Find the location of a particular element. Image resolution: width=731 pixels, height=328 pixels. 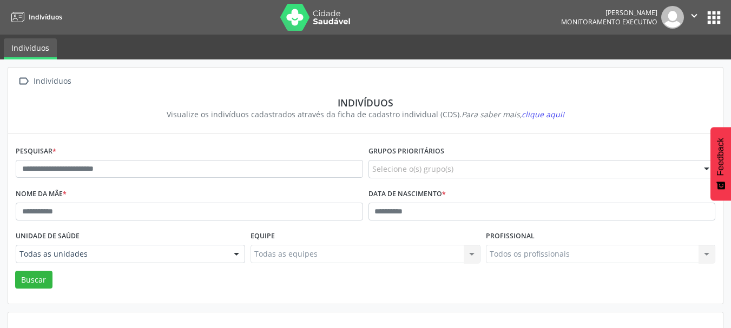

span: Todas as unidades is located at coordinates (121, 254).